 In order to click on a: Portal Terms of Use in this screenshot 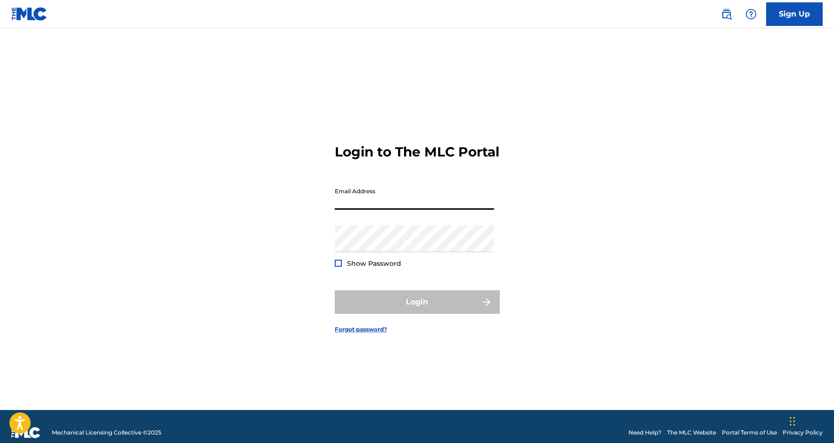, I will do `click(749, 433)`.